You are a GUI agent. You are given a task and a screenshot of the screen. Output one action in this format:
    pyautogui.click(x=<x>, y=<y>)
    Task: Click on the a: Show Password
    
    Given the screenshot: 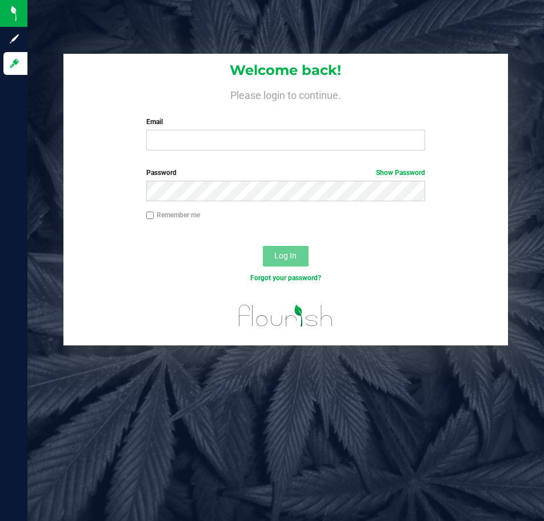 What is the action you would take?
    pyautogui.click(x=401, y=173)
    